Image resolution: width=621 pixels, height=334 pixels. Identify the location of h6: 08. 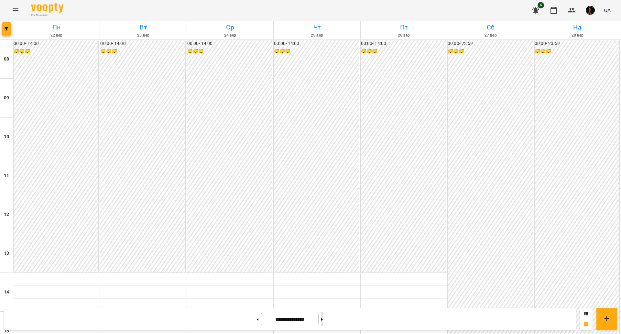
(6, 59).